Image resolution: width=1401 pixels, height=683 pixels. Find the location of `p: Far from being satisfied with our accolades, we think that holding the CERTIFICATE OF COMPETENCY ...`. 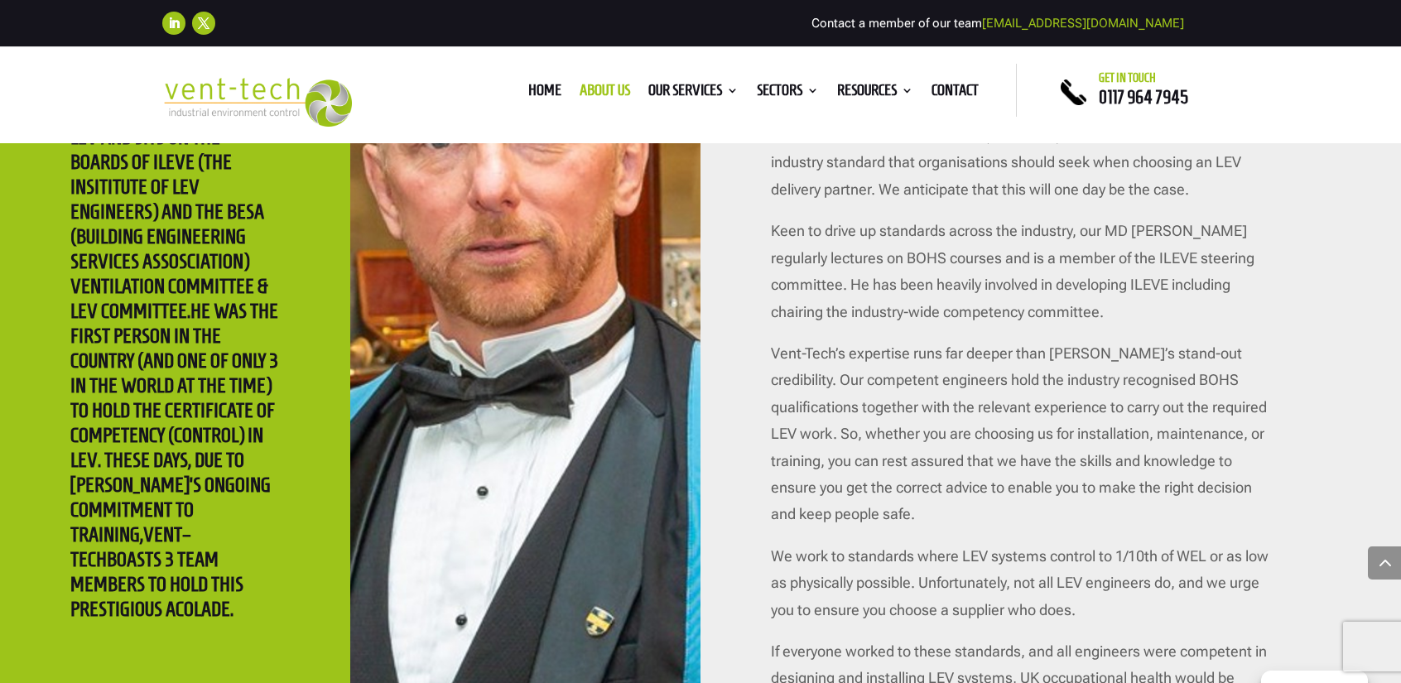

p: Far from being satisfied with our accolades, we think that holding the CERTIFICATE OF COMPETENCY ... is located at coordinates (1023, 157).